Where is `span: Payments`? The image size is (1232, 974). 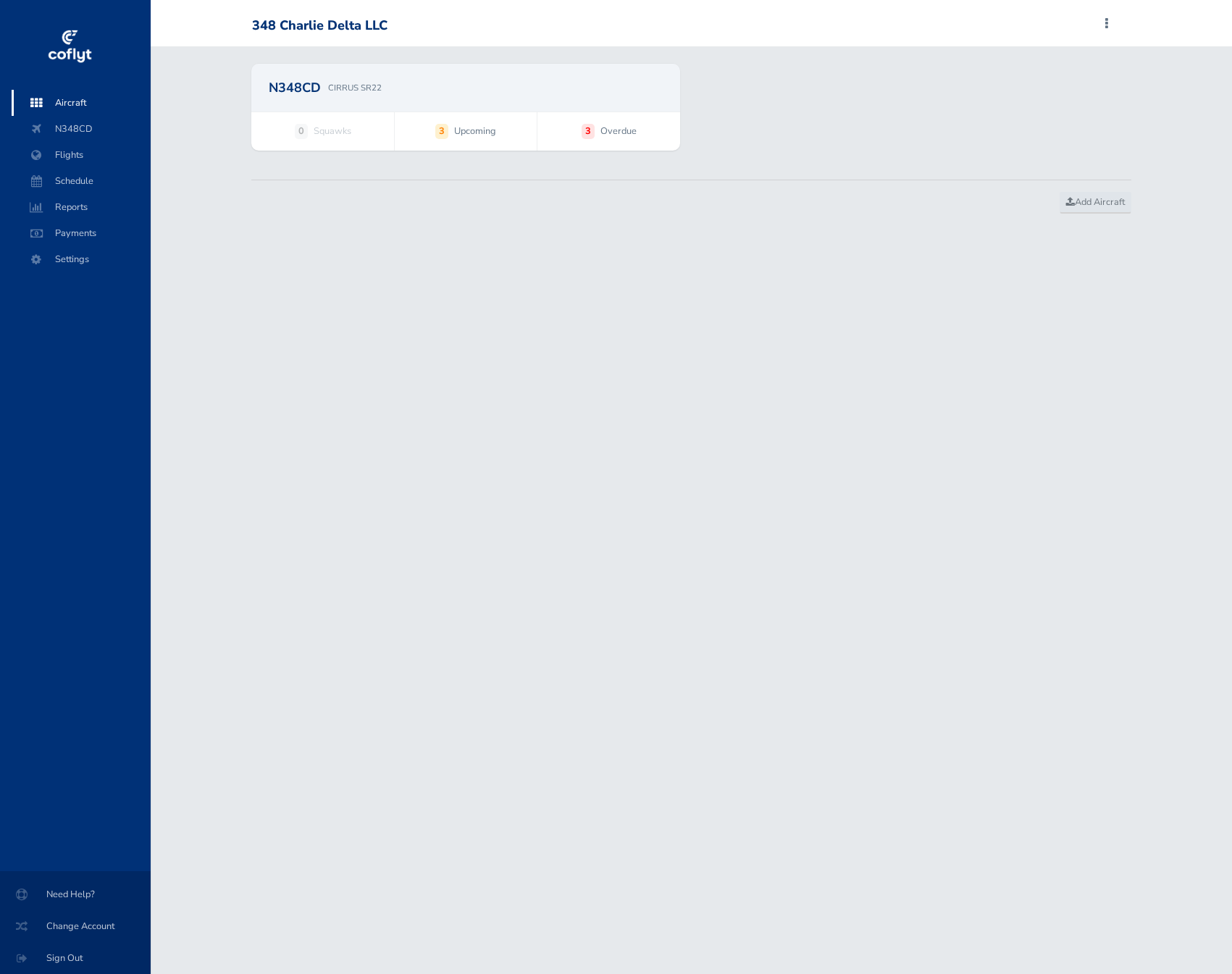
span: Payments is located at coordinates (81, 233).